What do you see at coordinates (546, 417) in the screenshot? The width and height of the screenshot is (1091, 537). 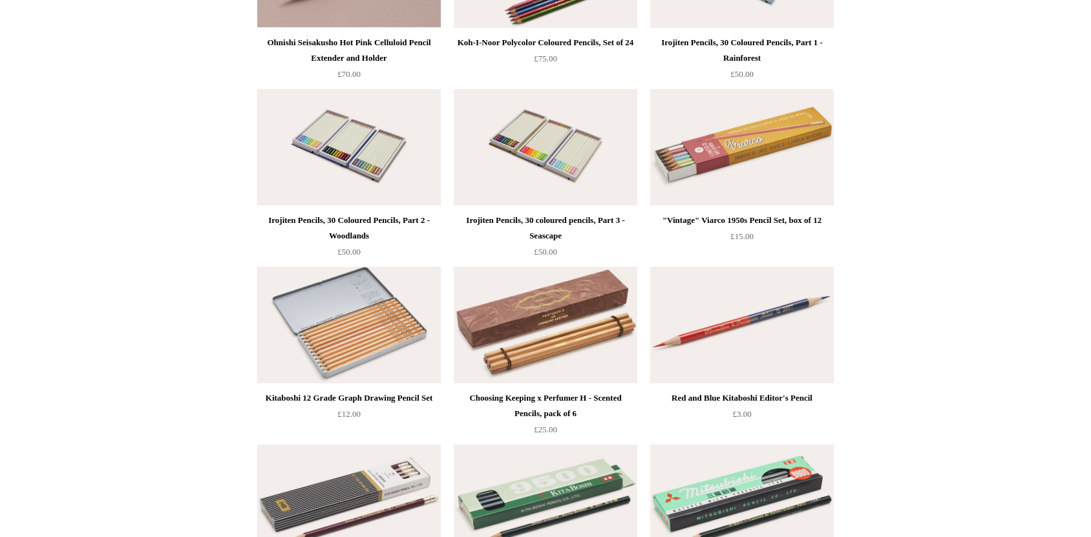 I see `a: Choosing Keeping x Perfumer H - Scented Pencils, pack of 6 £25.00` at bounding box center [546, 417].